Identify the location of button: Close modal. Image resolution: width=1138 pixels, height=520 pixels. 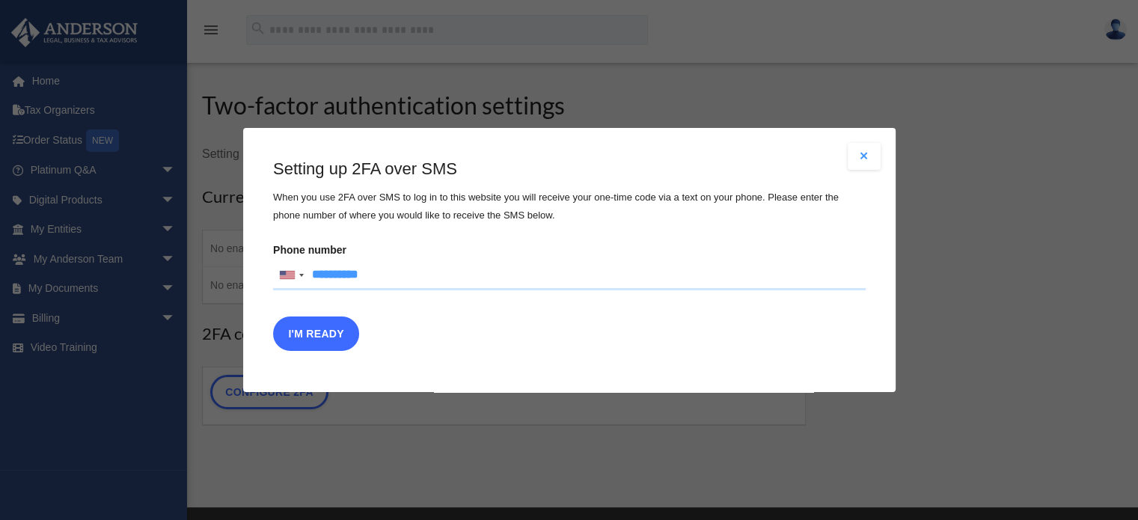
(864, 156).